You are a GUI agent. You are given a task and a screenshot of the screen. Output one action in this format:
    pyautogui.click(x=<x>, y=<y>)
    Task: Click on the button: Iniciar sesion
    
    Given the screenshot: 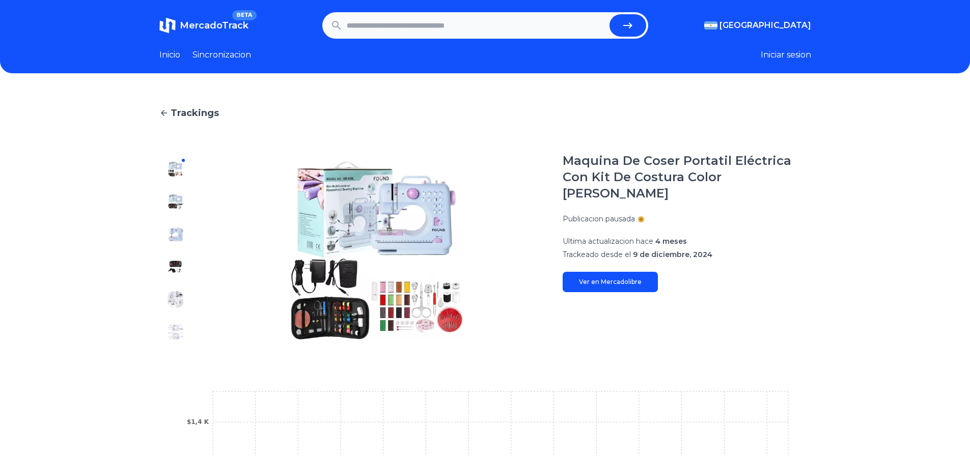 What is the action you would take?
    pyautogui.click(x=785, y=55)
    